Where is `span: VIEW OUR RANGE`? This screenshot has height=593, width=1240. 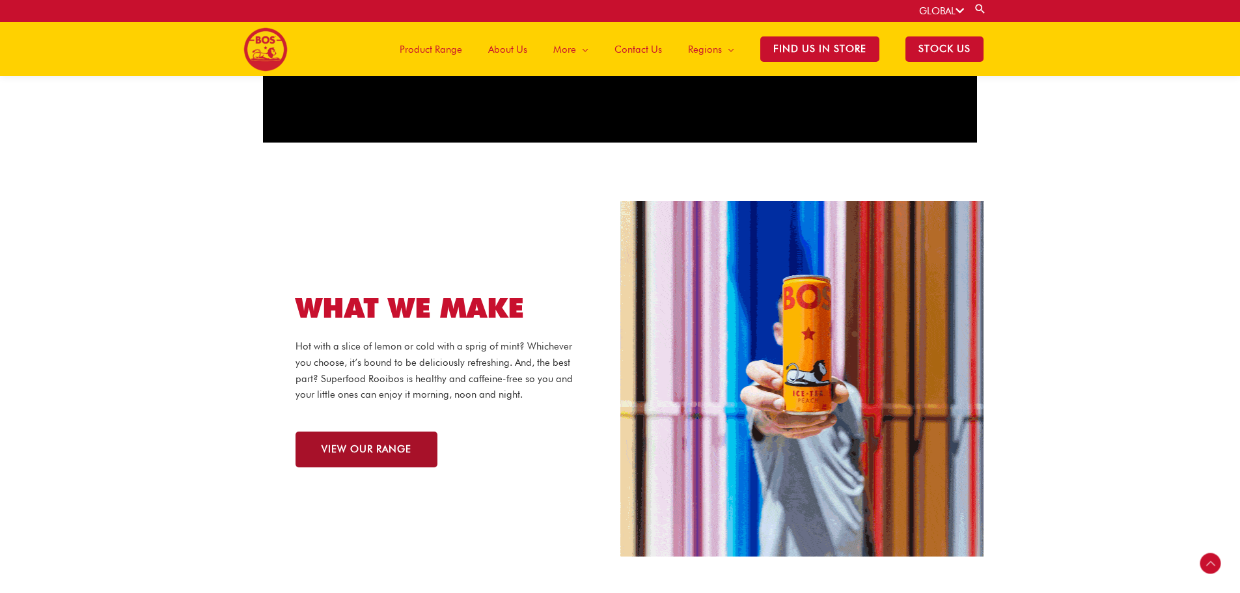 span: VIEW OUR RANGE is located at coordinates (366, 449).